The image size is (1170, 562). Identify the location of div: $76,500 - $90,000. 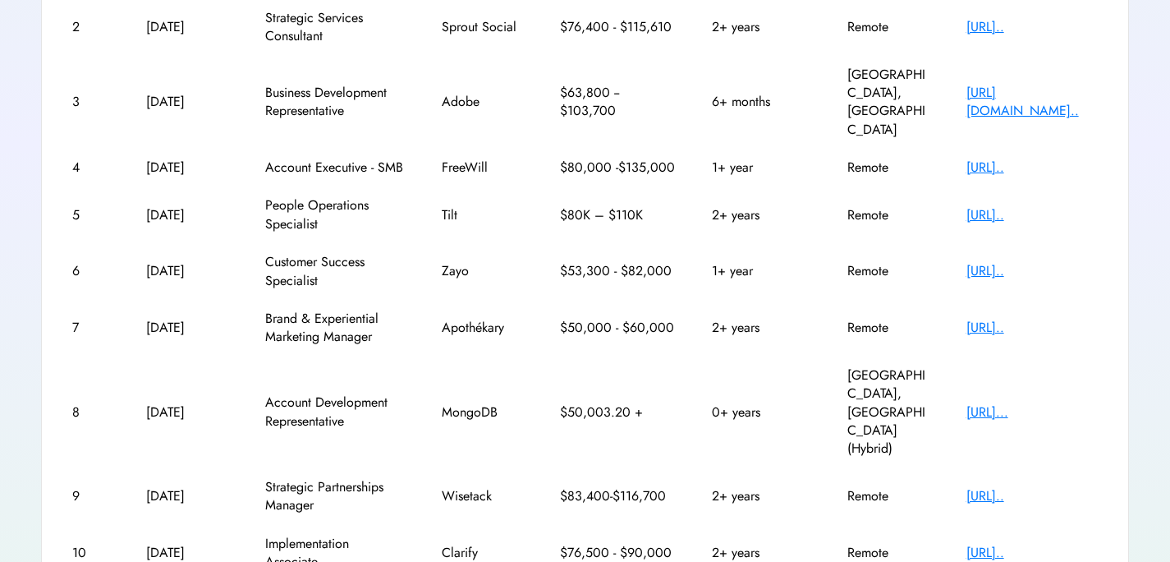
(617, 553).